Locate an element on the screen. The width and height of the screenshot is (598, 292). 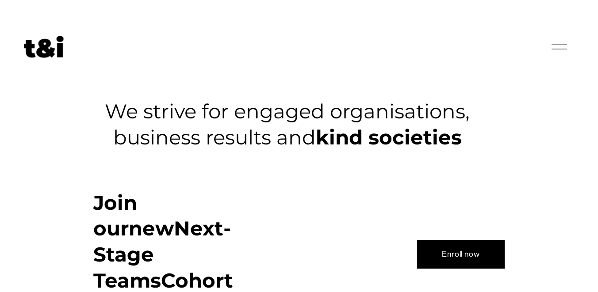
strong: new is located at coordinates (151, 228).